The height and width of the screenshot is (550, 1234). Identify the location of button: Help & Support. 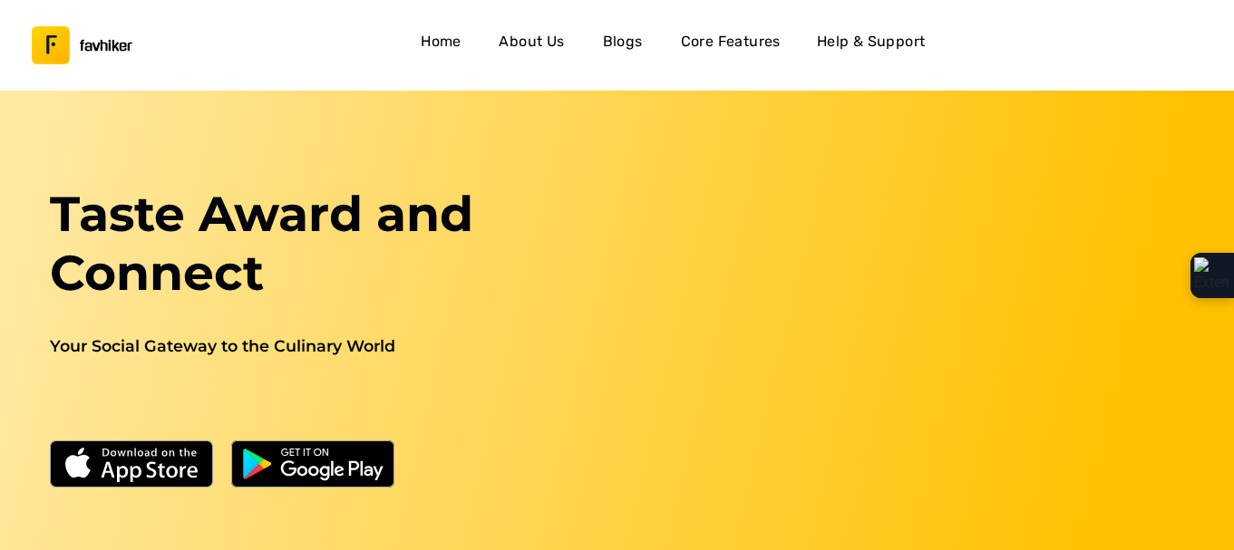
(871, 45).